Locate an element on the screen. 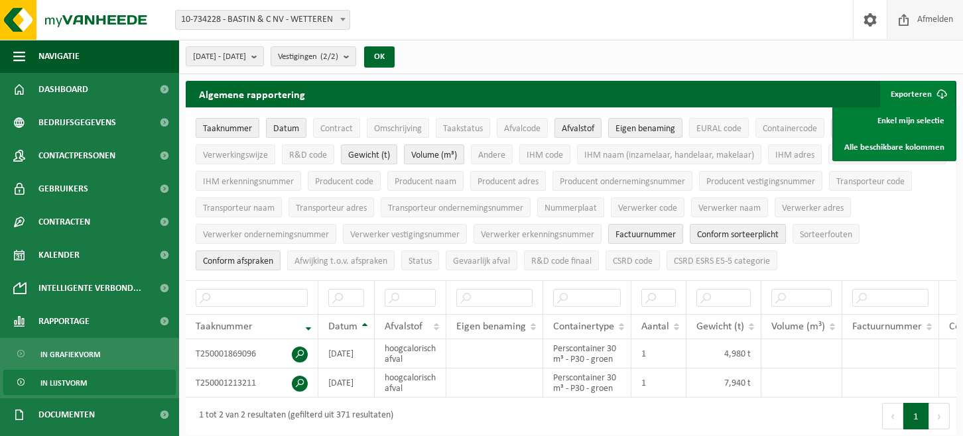 The width and height of the screenshot is (963, 436). button: AfvalcodeAfvalcode: Activate to sort is located at coordinates (522, 128).